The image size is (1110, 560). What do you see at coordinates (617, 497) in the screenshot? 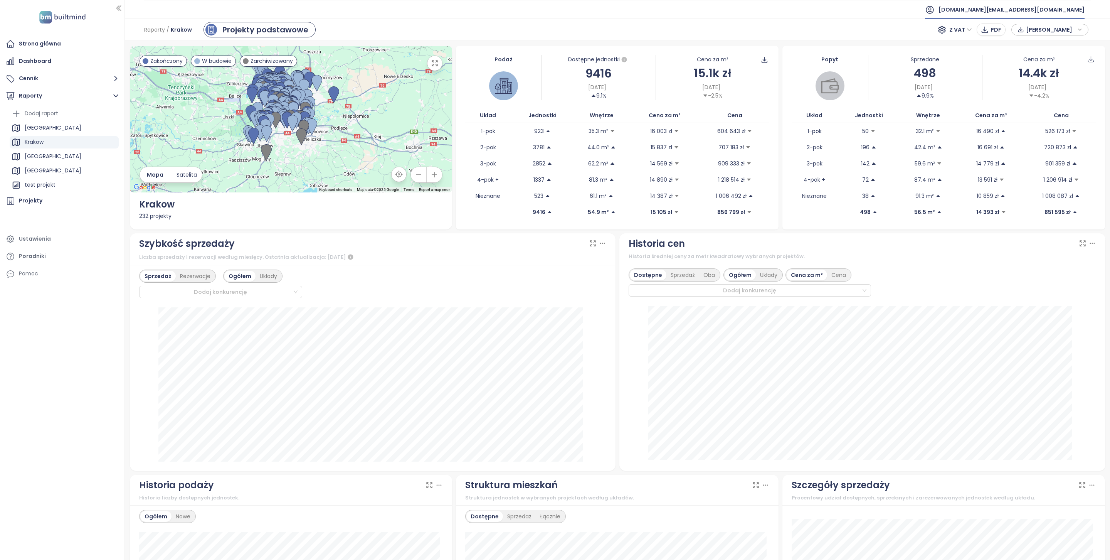
I see `div: Struktura jednostek w wybranych projektach według układów.` at bounding box center [617, 497].